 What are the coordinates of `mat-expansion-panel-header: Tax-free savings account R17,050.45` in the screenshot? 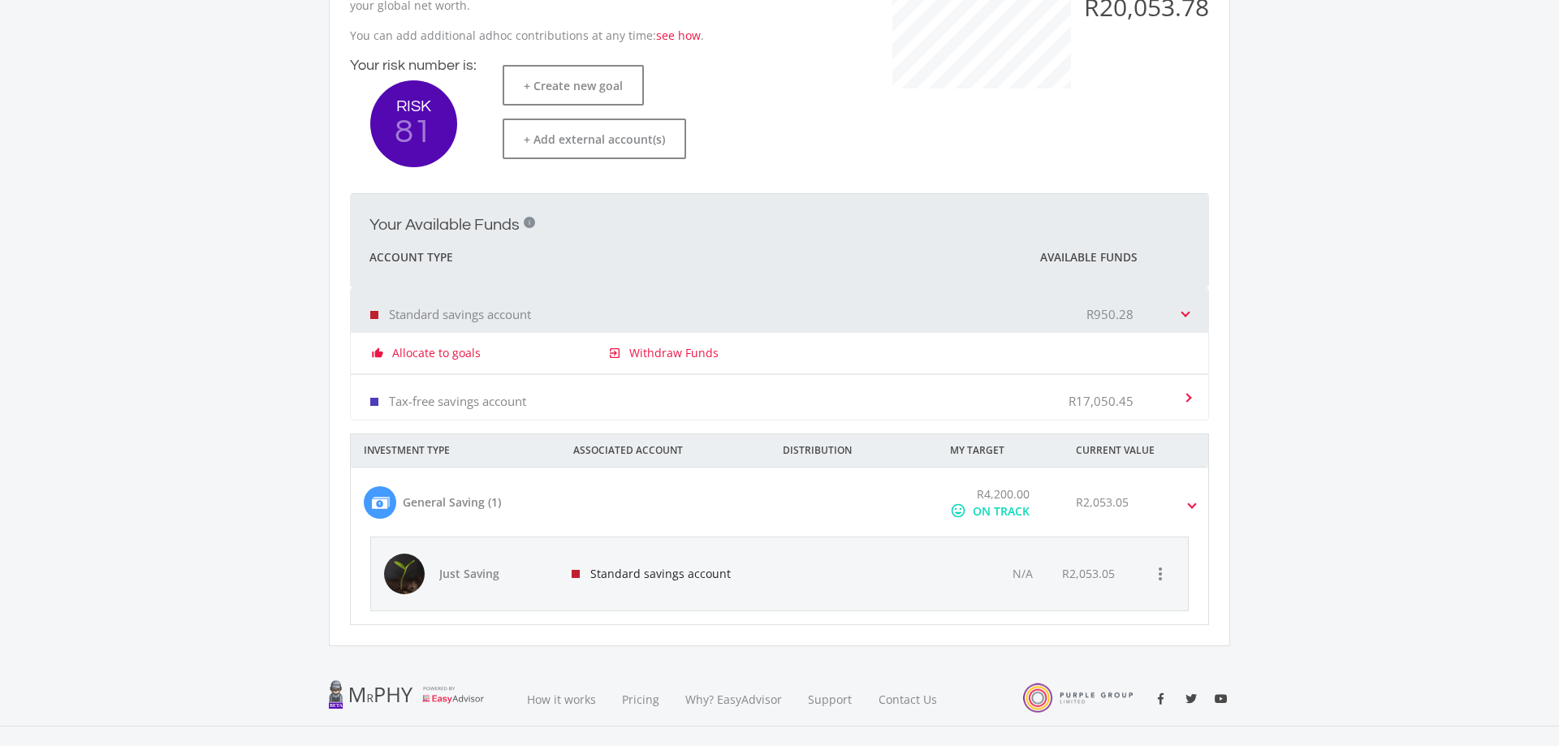 It's located at (779, 397).